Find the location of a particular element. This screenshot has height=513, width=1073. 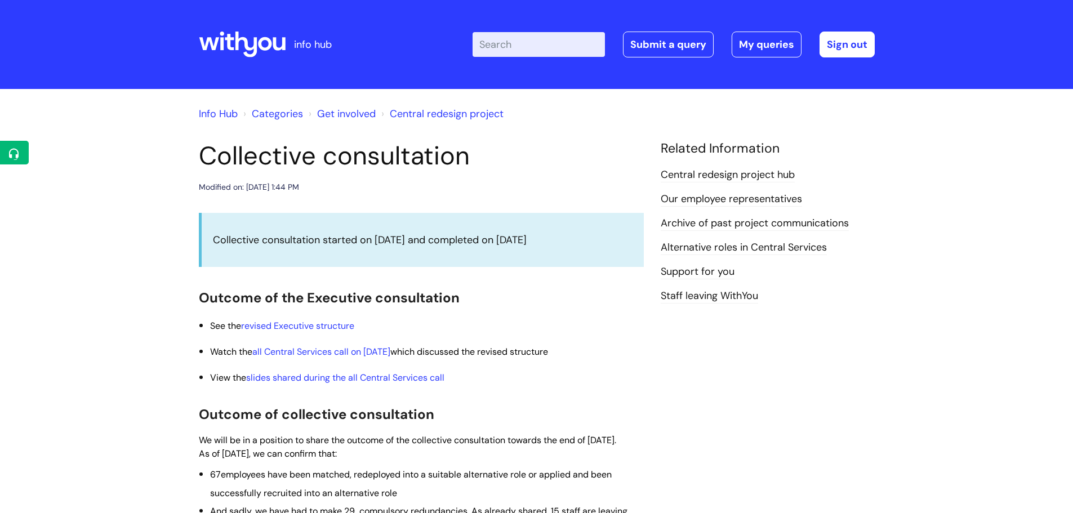

span: View the is located at coordinates (327, 377).